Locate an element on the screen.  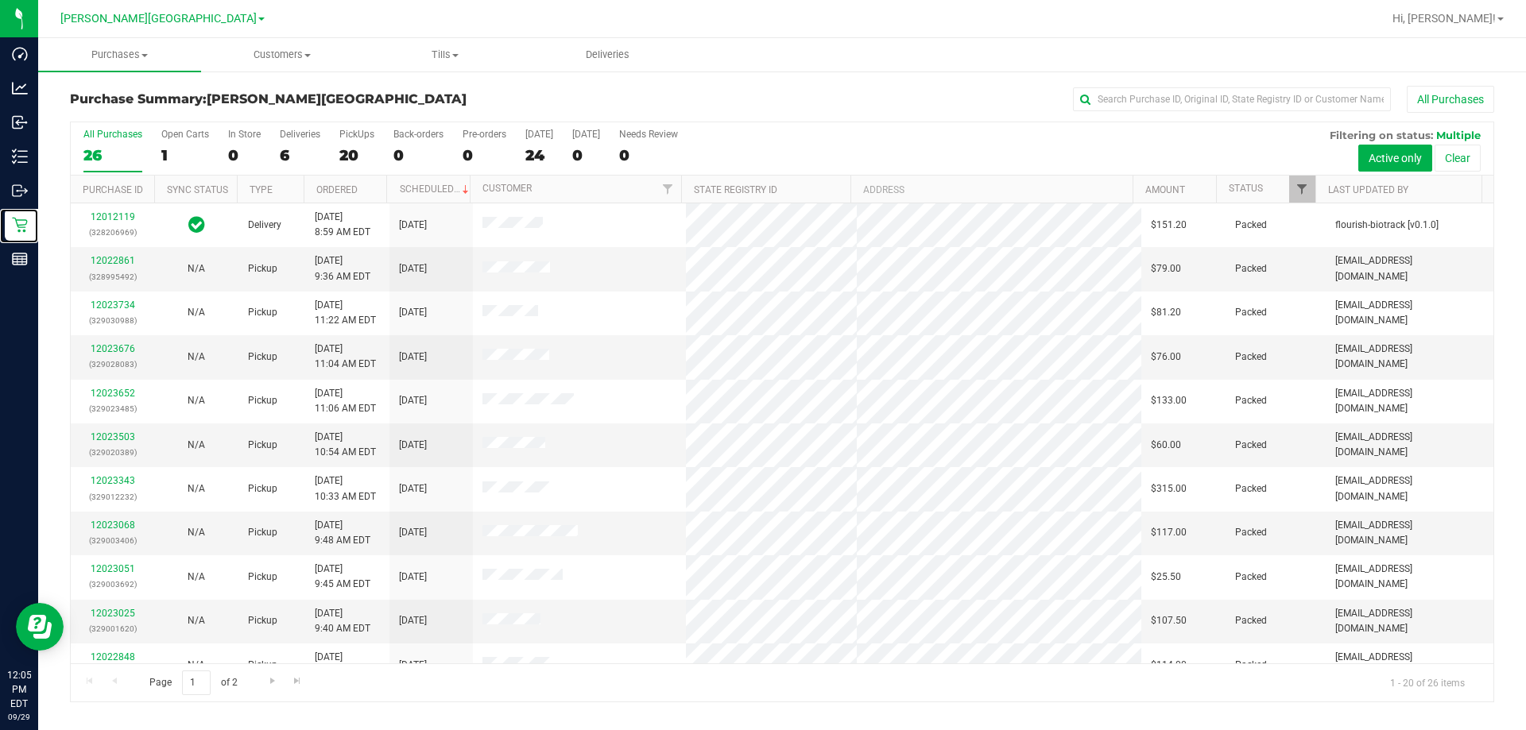
span: $79.00 is located at coordinates (1166, 269).